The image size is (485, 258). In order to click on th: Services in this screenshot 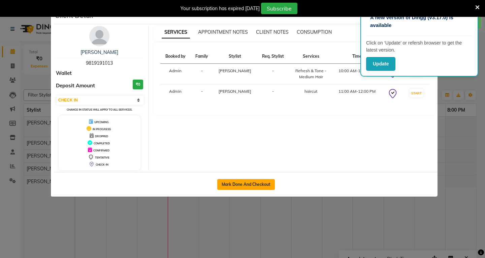, I will do `click(311, 56)`.